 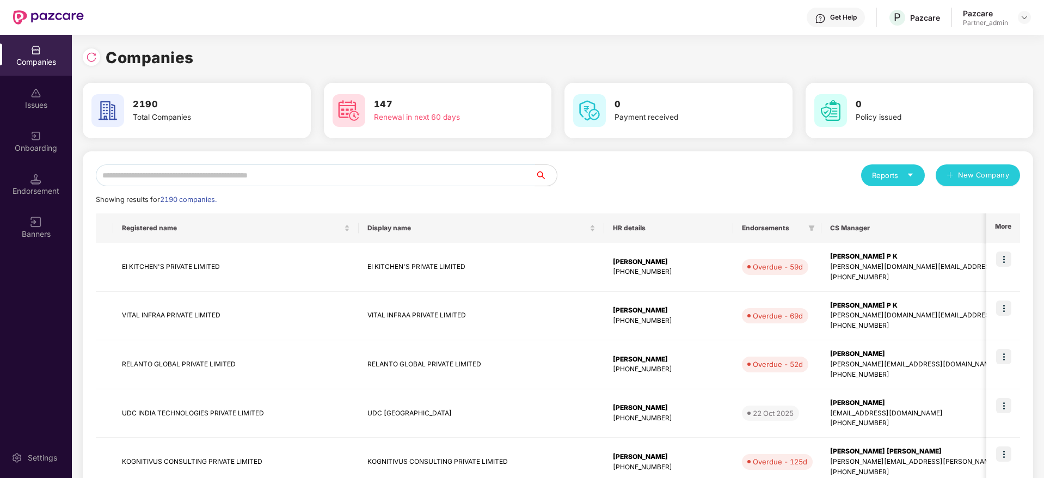 What do you see at coordinates (91, 57) in the screenshot?
I see `img: svg+xml;base64,PHN2ZyBpZD0iUmVsb2FkLTMyeDMyIiB4bWxucz0iaHR0cDovL3d3dy53My5vcmcvMjAwMC9zdmciIHdpZH...` at bounding box center [91, 57].